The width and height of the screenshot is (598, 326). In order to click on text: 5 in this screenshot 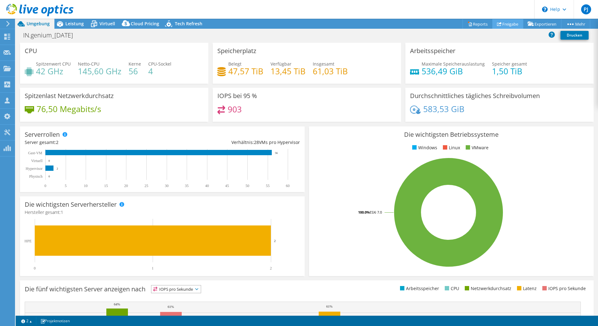, I will do `click(66, 186)`.